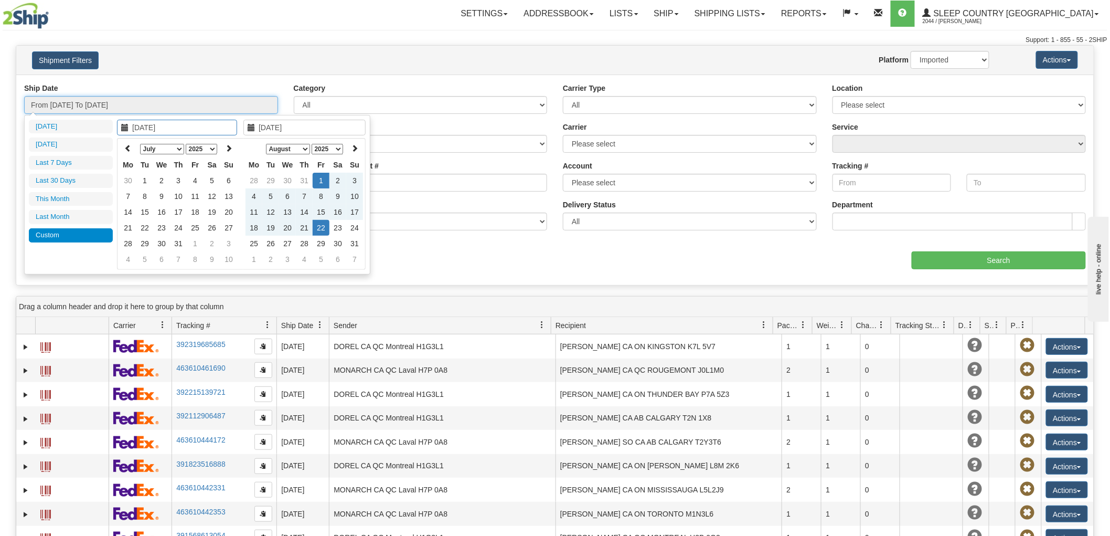 This screenshot has width=1110, height=536. Describe the element at coordinates (128, 165) in the screenshot. I see `th: Mo` at that location.